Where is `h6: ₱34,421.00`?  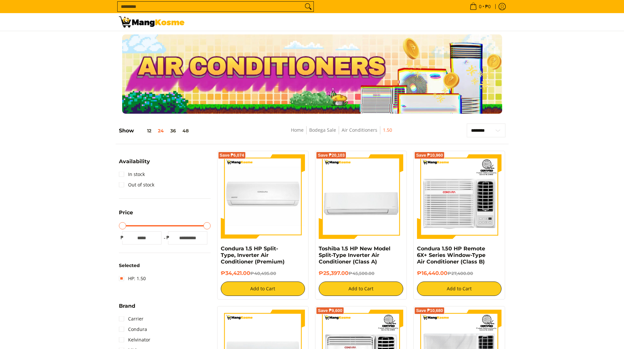 h6: ₱34,421.00 is located at coordinates (263, 273).